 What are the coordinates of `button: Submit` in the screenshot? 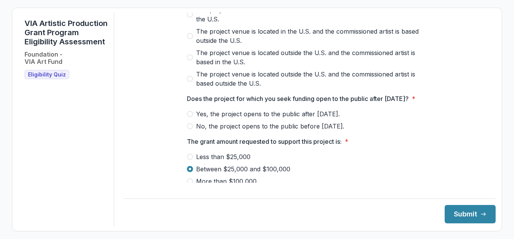 It's located at (470, 214).